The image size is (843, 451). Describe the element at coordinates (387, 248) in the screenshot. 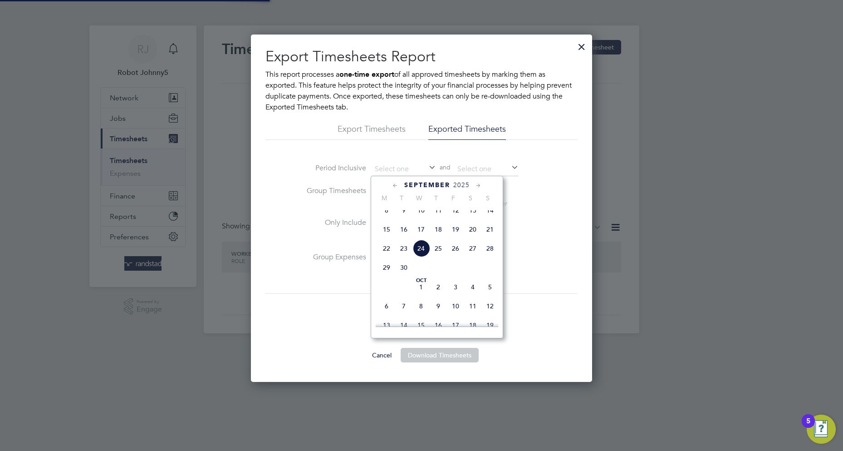

I see `span: 22` at that location.